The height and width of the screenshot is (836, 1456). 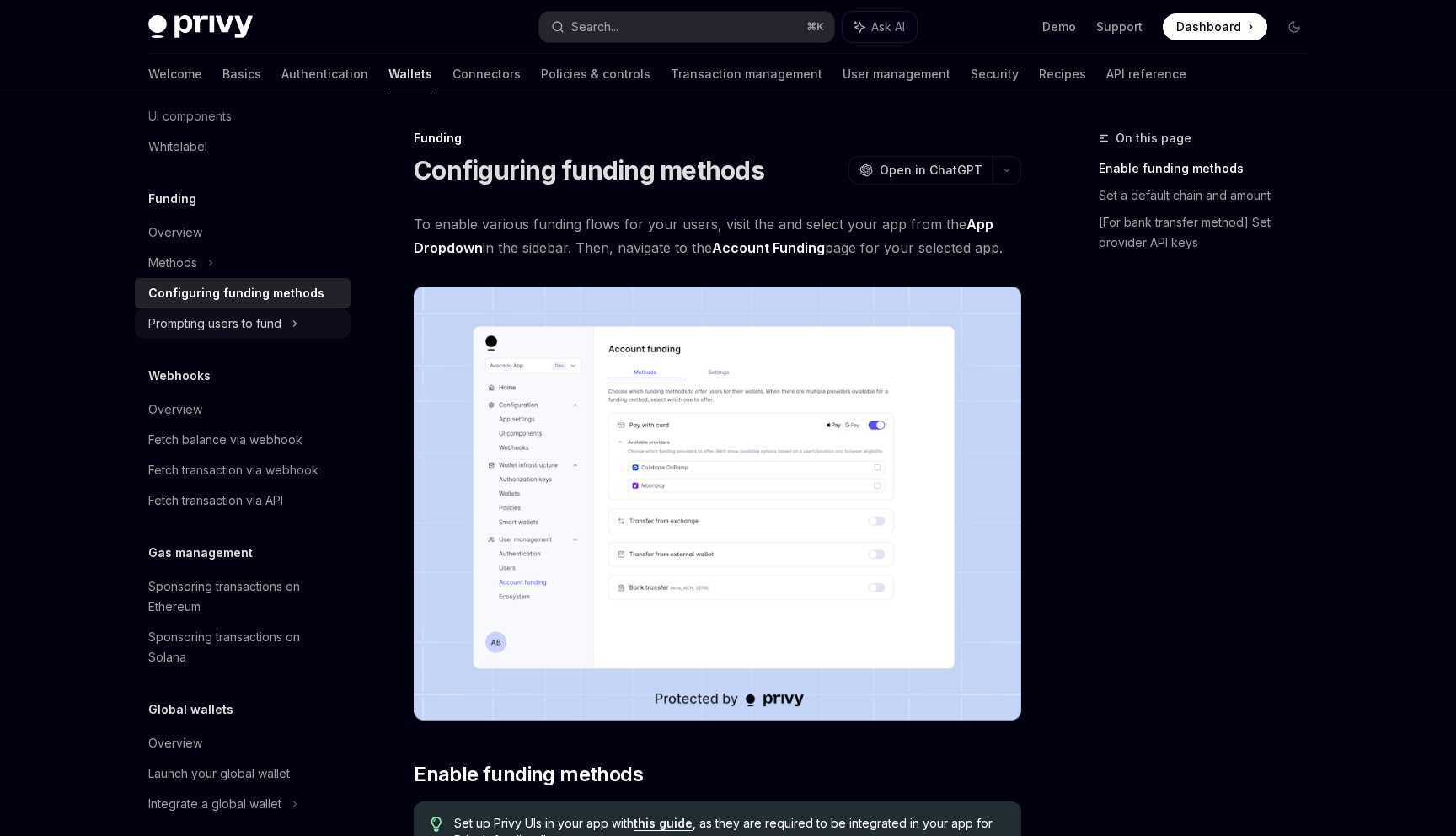 I want to click on a: Launch your global wallet, so click(x=242, y=773).